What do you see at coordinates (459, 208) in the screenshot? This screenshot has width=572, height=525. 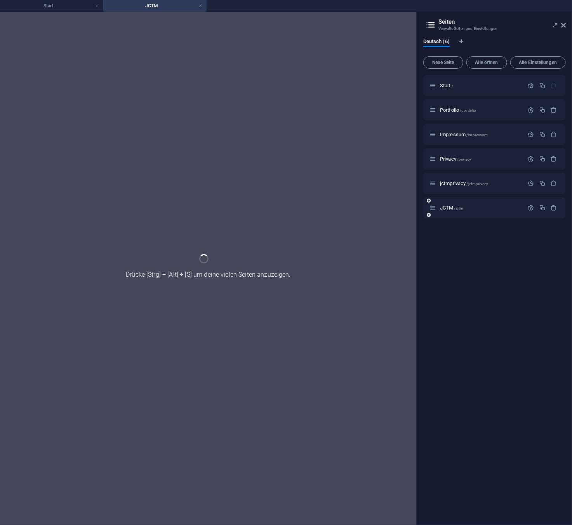 I see `span: /jctm` at bounding box center [459, 208].